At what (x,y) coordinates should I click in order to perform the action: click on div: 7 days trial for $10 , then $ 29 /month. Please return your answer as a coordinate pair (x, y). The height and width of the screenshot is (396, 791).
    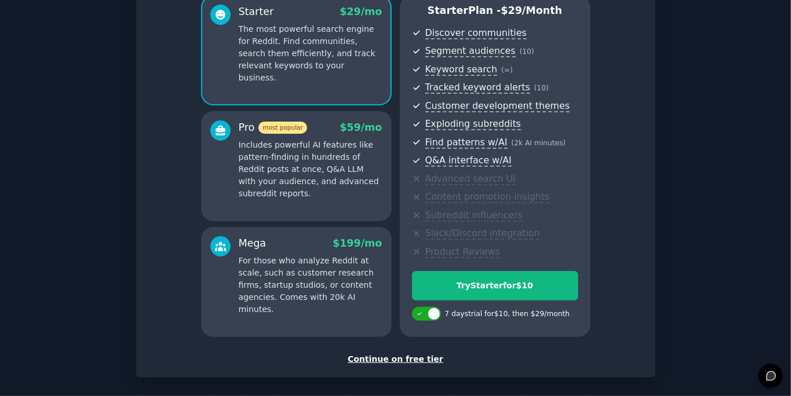
    Looking at the image, I should click on (508, 315).